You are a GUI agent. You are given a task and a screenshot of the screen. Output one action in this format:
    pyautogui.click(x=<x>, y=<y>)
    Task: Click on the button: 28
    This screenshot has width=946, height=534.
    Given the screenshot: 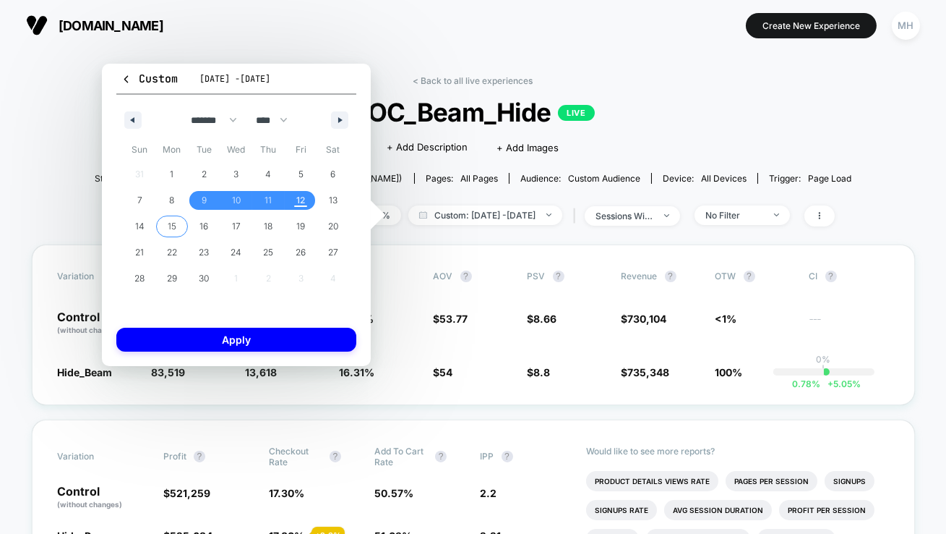 What is the action you would take?
    pyautogui.click(x=140, y=278)
    